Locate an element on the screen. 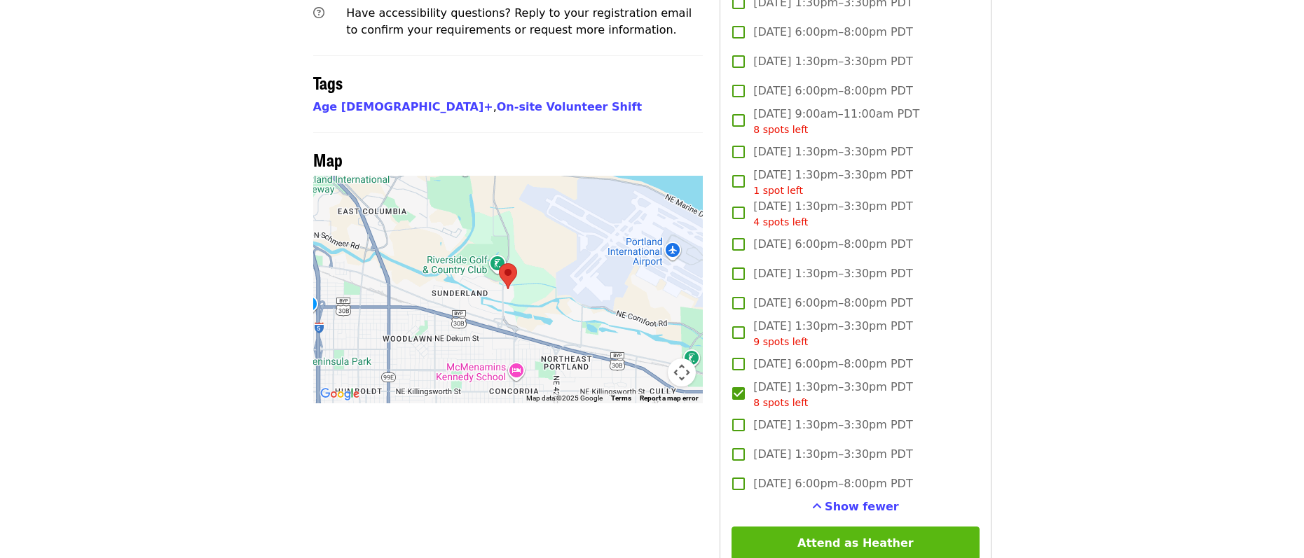  span: 9 spots left is located at coordinates (780, 342).